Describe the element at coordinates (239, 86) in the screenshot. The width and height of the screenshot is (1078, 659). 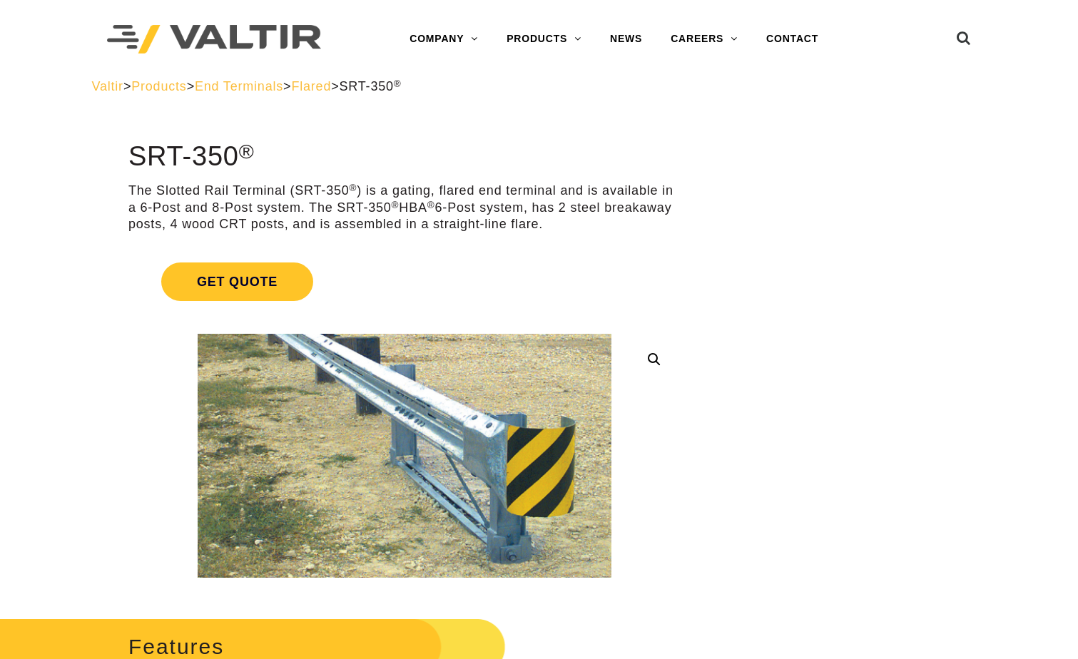
I see `a: End Terminals` at that location.